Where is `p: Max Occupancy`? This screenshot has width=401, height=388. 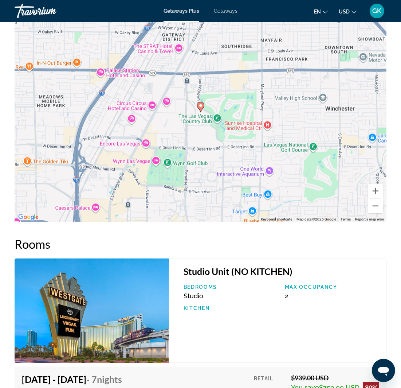 p: Max Occupancy is located at coordinates (332, 287).